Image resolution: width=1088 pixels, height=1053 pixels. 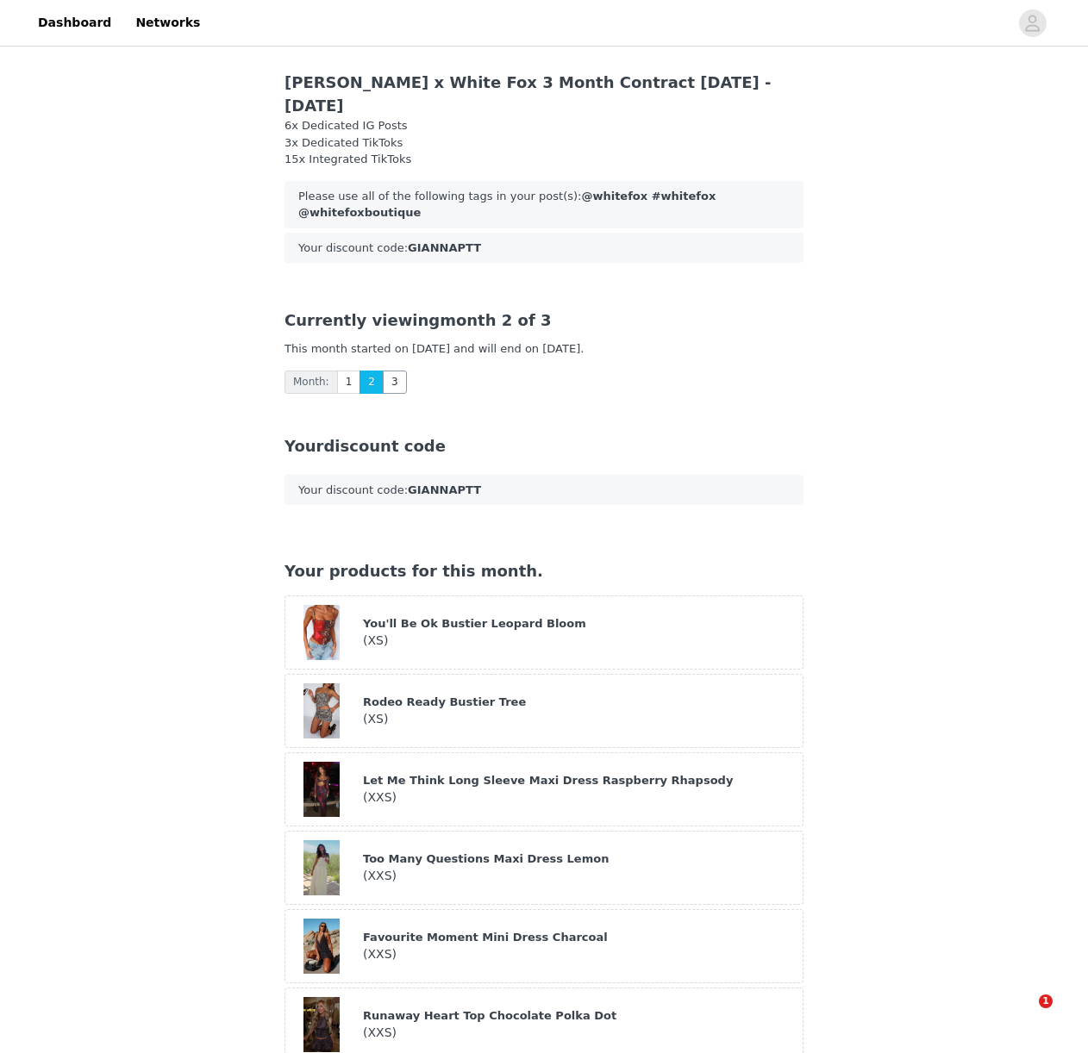 I want to click on a: 2, so click(x=371, y=382).